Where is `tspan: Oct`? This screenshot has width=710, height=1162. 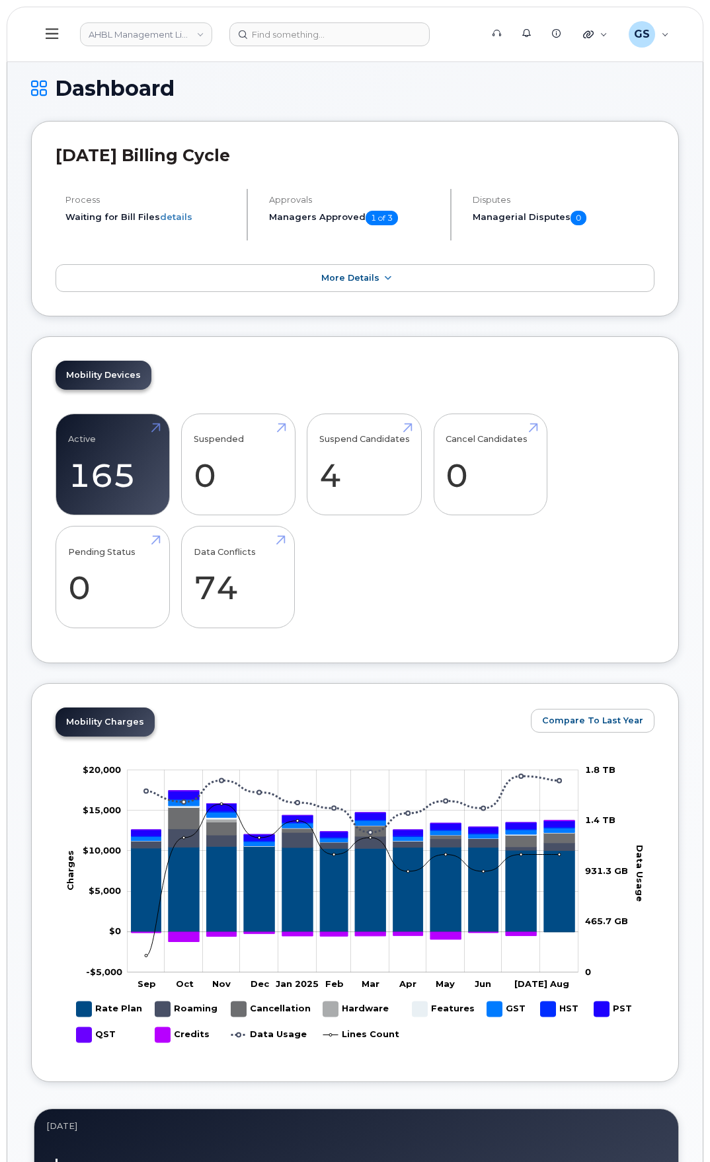 tspan: Oct is located at coordinates (184, 984).